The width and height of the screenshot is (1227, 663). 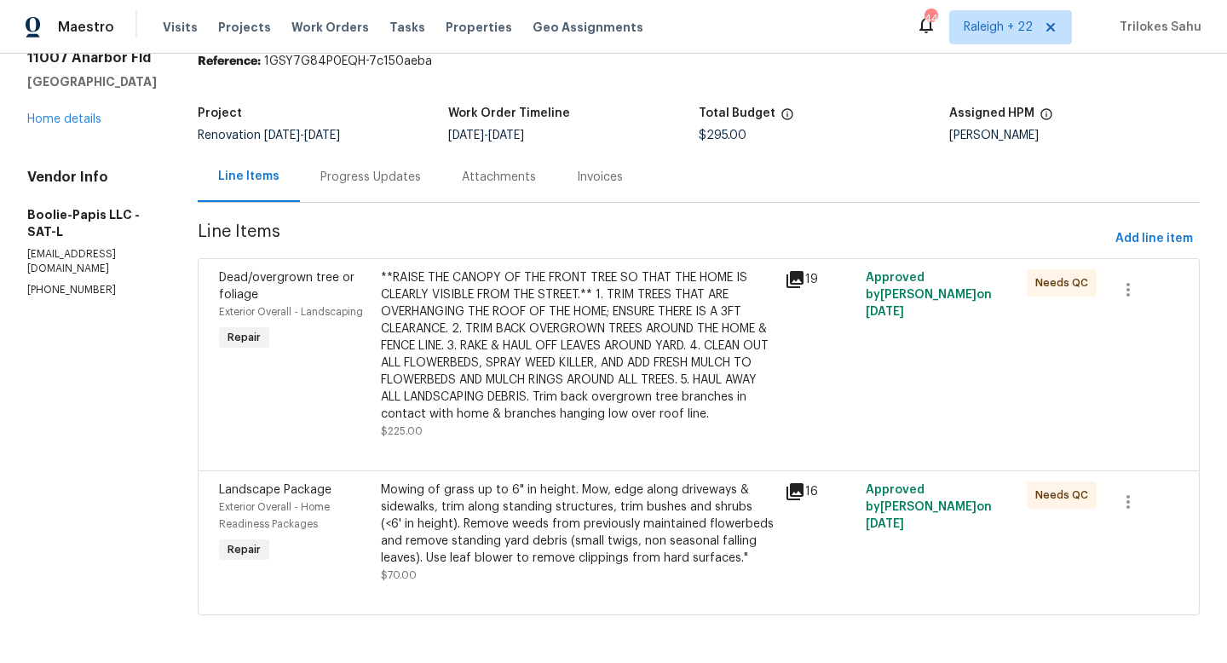 I want to click on span: $70.00, so click(x=399, y=575).